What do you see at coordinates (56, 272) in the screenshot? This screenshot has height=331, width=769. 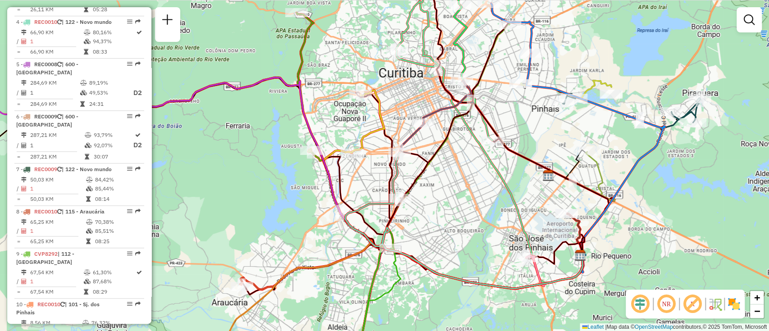 I see `td: 67,54 KM` at bounding box center [56, 272].